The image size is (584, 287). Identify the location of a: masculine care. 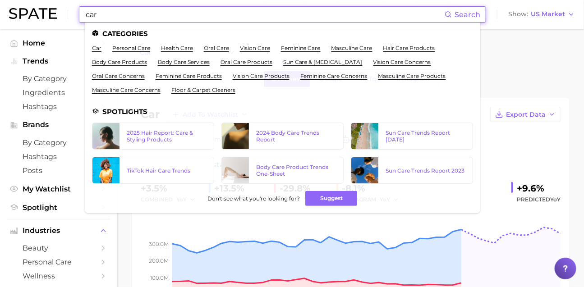
(352, 48).